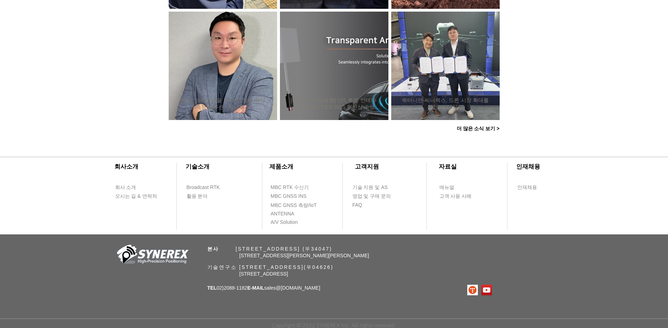  Describe the element at coordinates (445, 104) in the screenshot. I see `h2: 쿼터니언-씨너렉스, 드론 시장 확대를 위한 MOU 체결` at that location.